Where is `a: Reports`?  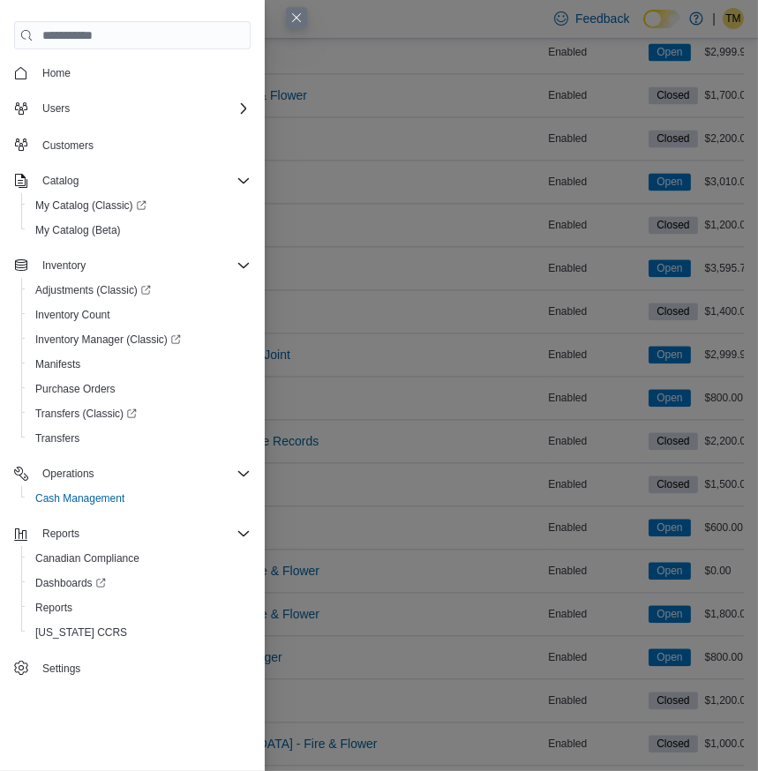 a: Reports is located at coordinates (54, 608).